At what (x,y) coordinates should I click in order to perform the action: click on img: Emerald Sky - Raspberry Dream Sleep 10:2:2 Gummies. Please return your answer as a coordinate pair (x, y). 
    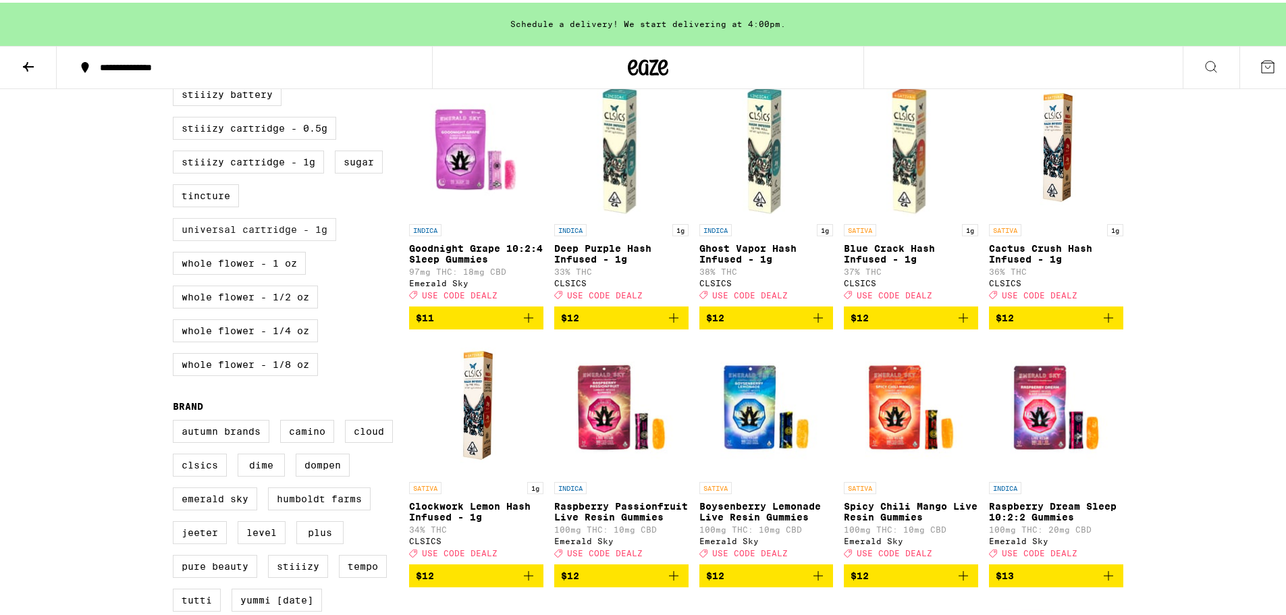
    Looking at the image, I should click on (1056, 405).